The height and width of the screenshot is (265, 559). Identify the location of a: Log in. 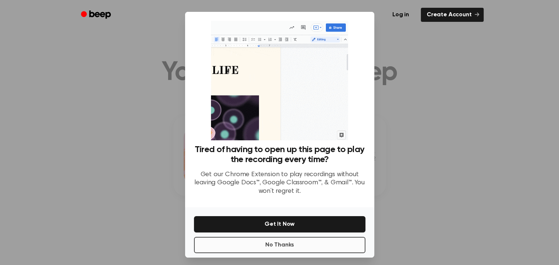
(400, 15).